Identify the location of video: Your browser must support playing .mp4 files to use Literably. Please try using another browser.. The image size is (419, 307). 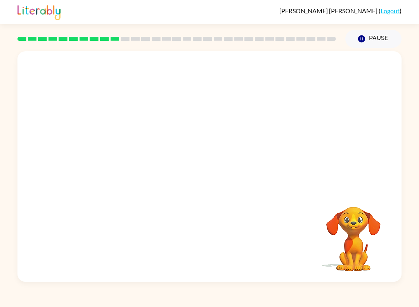
(354, 233).